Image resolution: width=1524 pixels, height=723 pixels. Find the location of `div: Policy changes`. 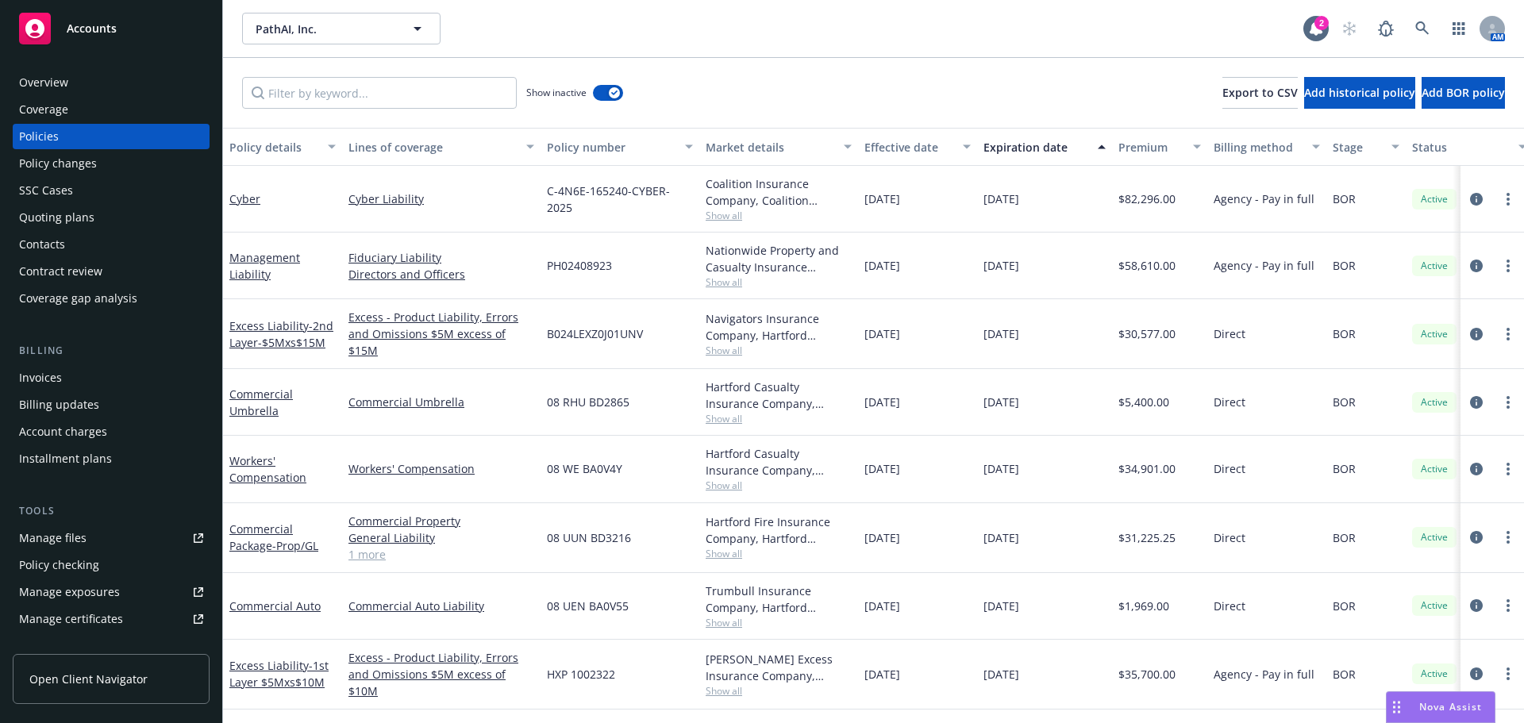

div: Policy changes is located at coordinates (58, 164).